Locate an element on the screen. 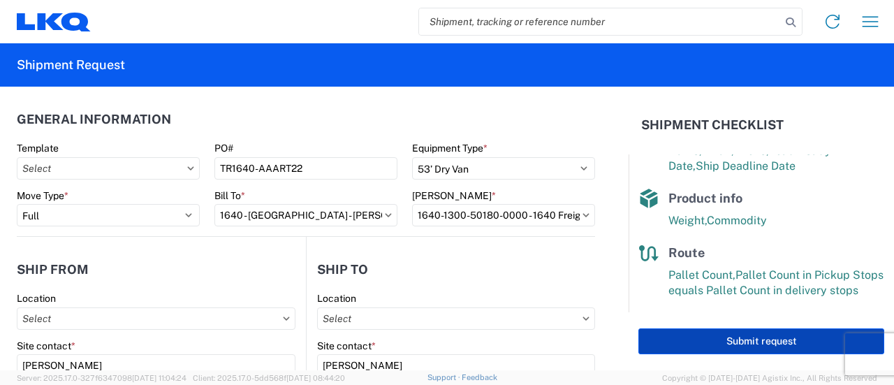  span: Ship Deadline Date is located at coordinates (745, 166).